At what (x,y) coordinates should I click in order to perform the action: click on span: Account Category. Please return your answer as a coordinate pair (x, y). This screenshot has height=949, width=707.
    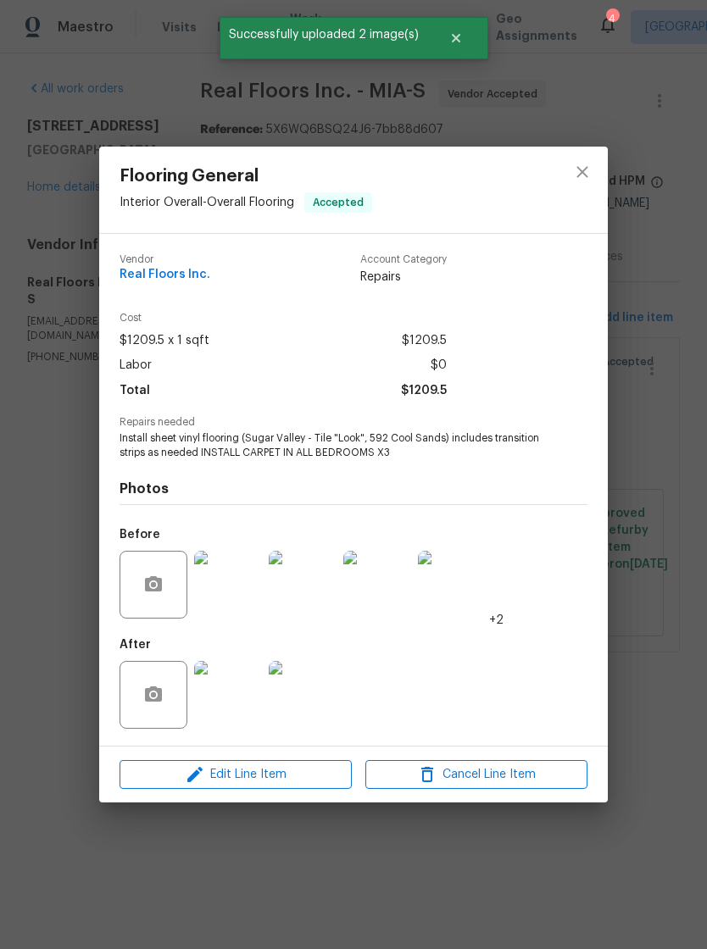
    Looking at the image, I should click on (403, 259).